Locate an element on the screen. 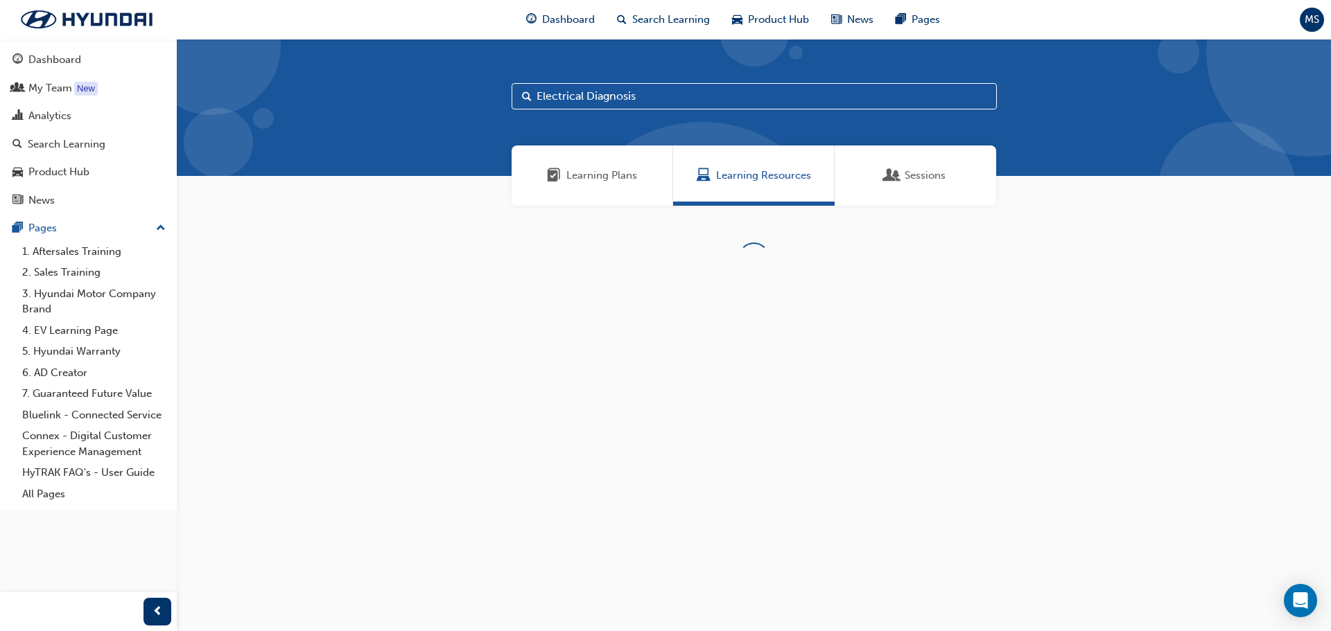 This screenshot has width=1331, height=631. button: MS is located at coordinates (1311, 19).